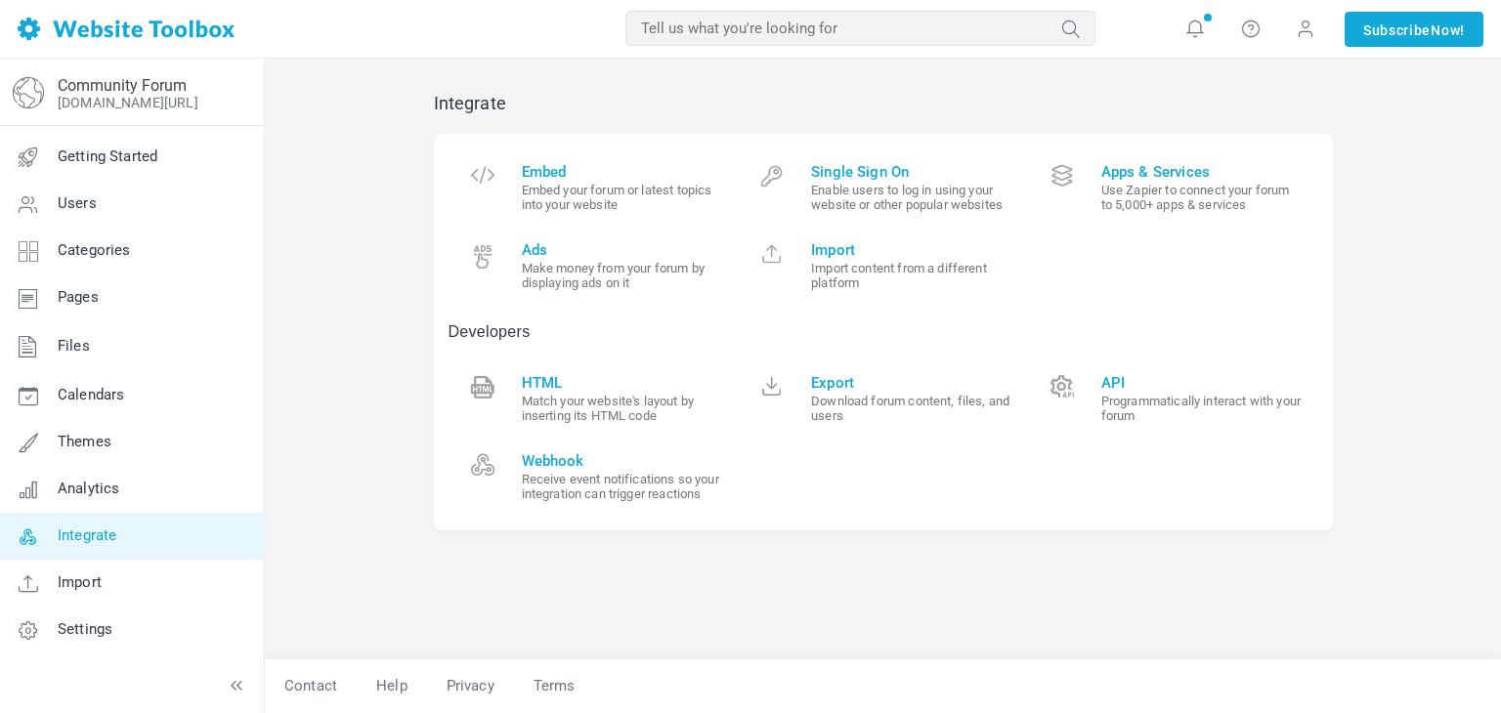  Describe the element at coordinates (1202, 408) in the screenshot. I see `small: Programmatically interact with your forum` at that location.